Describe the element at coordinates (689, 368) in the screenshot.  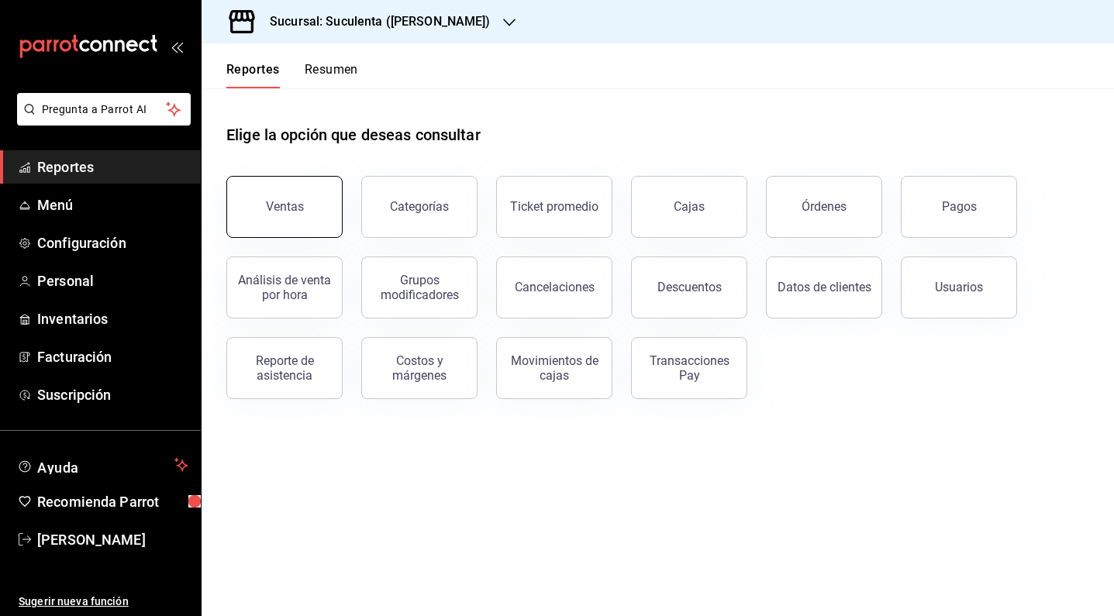
I see `button: Transacciones Pay` at that location.